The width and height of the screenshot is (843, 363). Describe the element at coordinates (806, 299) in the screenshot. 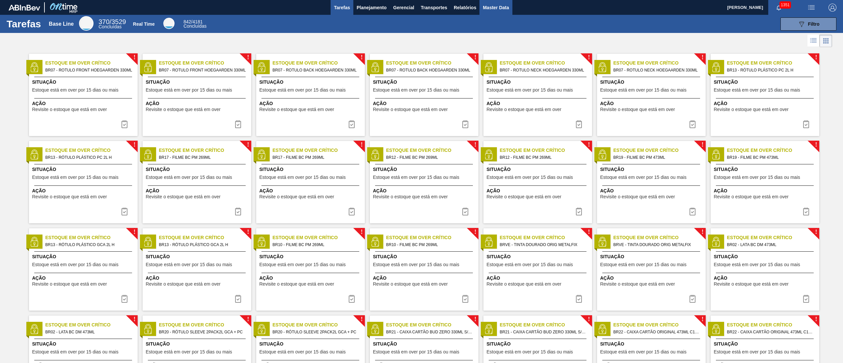

I see `div: Completar tarefa: 29796167` at that location.